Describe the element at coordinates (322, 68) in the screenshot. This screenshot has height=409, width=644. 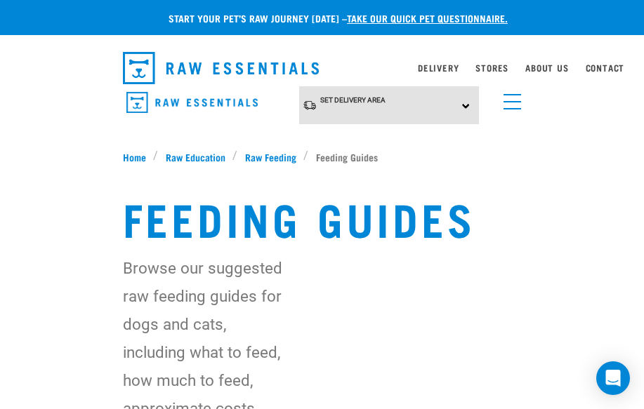
I see `nav: dropdown navigation` at that location.